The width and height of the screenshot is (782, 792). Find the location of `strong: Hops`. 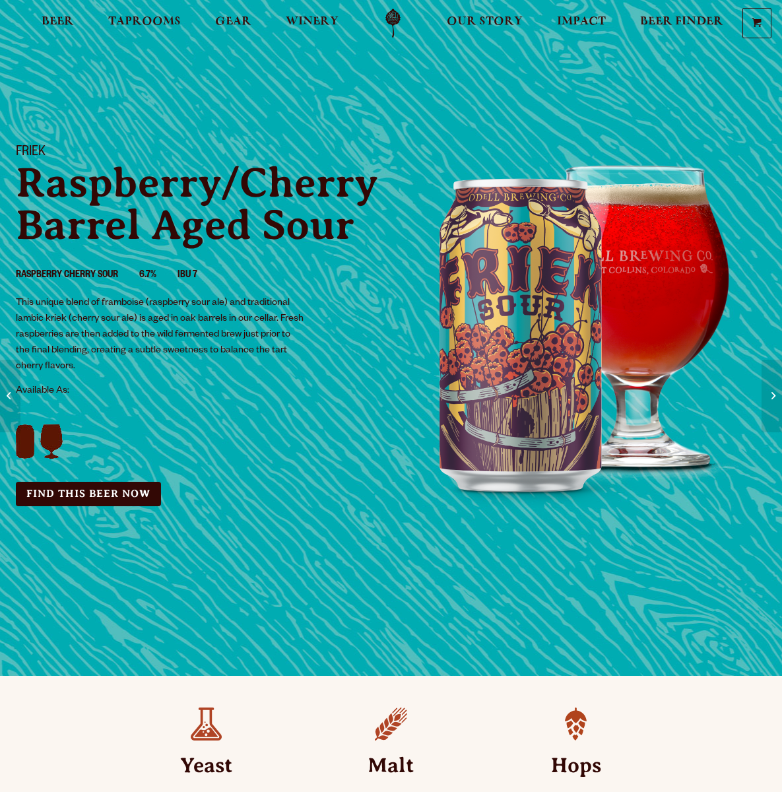

strong: Hops is located at coordinates (576, 765).